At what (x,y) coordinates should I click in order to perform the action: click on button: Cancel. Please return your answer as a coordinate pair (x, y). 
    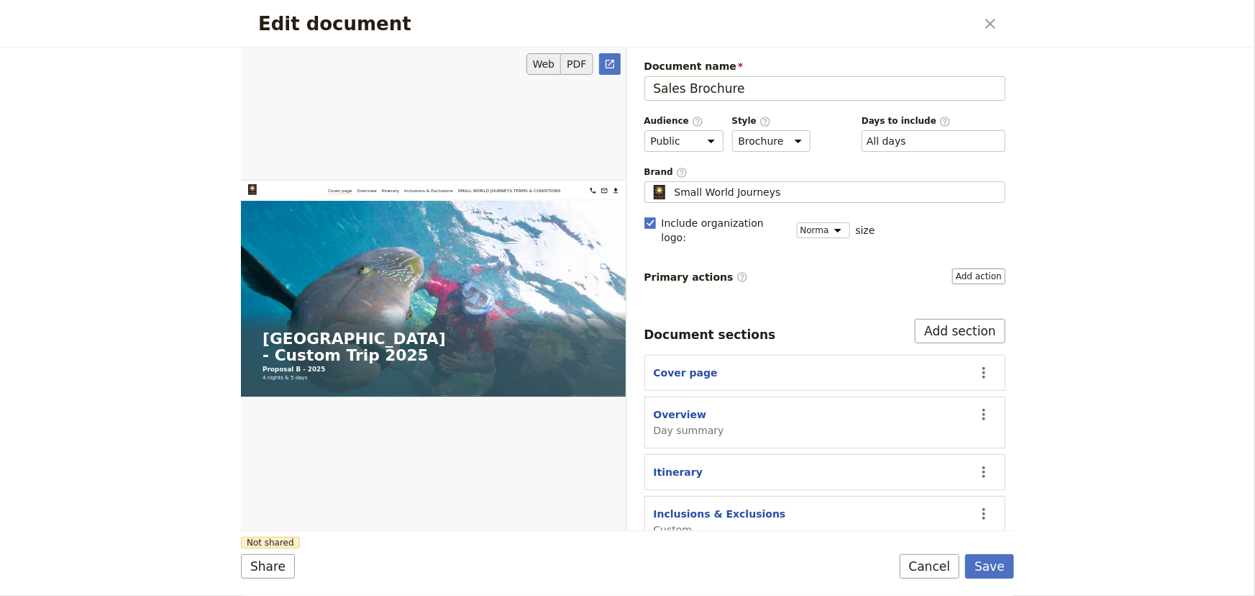
    Looking at the image, I should click on (930, 566).